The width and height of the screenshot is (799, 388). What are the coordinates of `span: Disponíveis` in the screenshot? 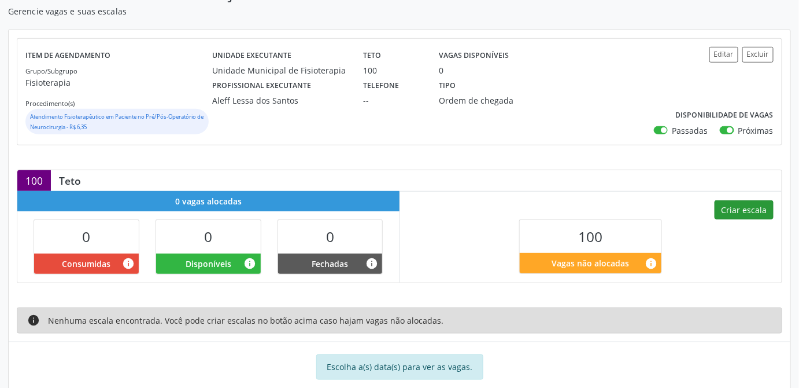 It's located at (208, 263).